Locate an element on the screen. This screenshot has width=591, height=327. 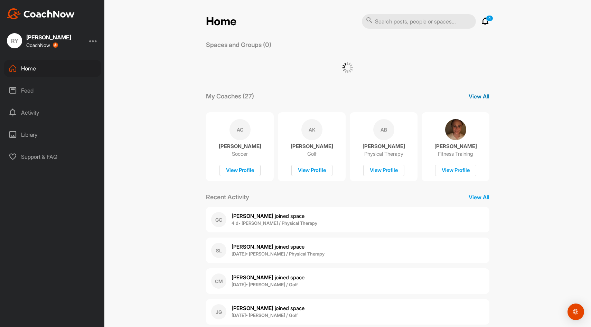
div: CM is located at coordinates (219, 281).